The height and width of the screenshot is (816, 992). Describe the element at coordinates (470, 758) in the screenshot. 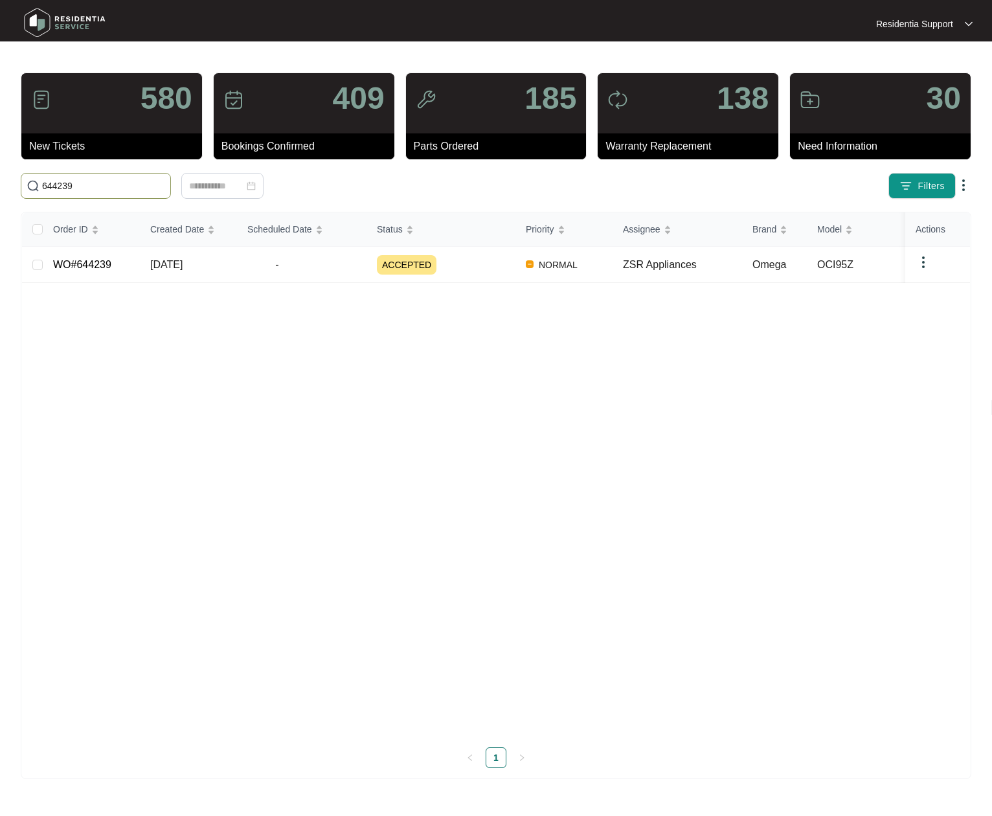

I see `span: left` at that location.